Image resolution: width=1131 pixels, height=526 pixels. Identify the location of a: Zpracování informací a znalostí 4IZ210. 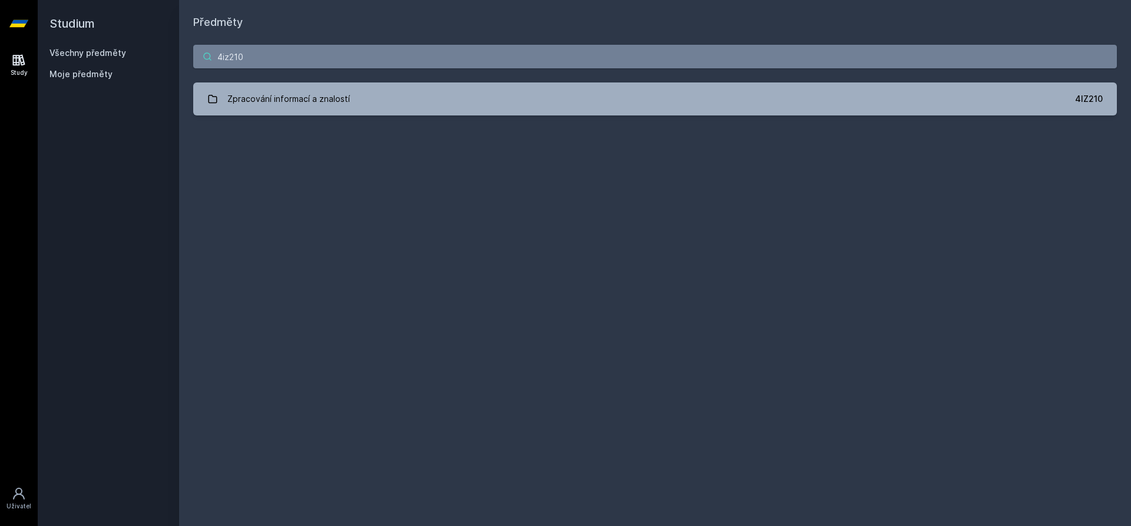
(655, 99).